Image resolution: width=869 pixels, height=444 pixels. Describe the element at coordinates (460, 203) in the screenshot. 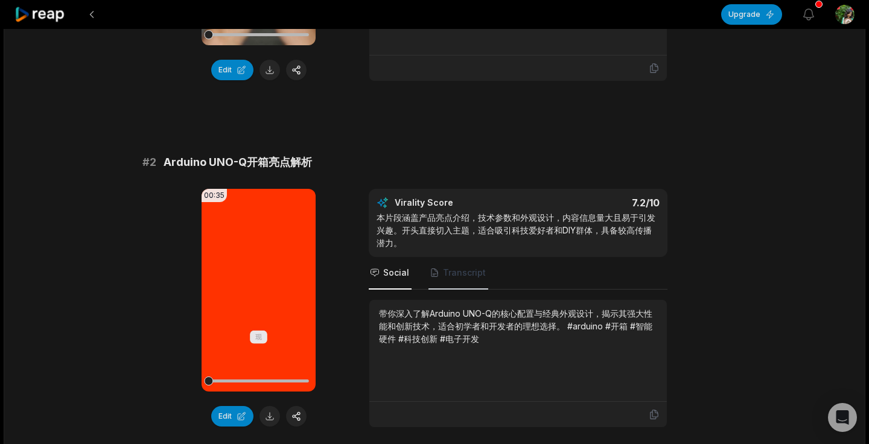

I see `div: Virality Score` at that location.